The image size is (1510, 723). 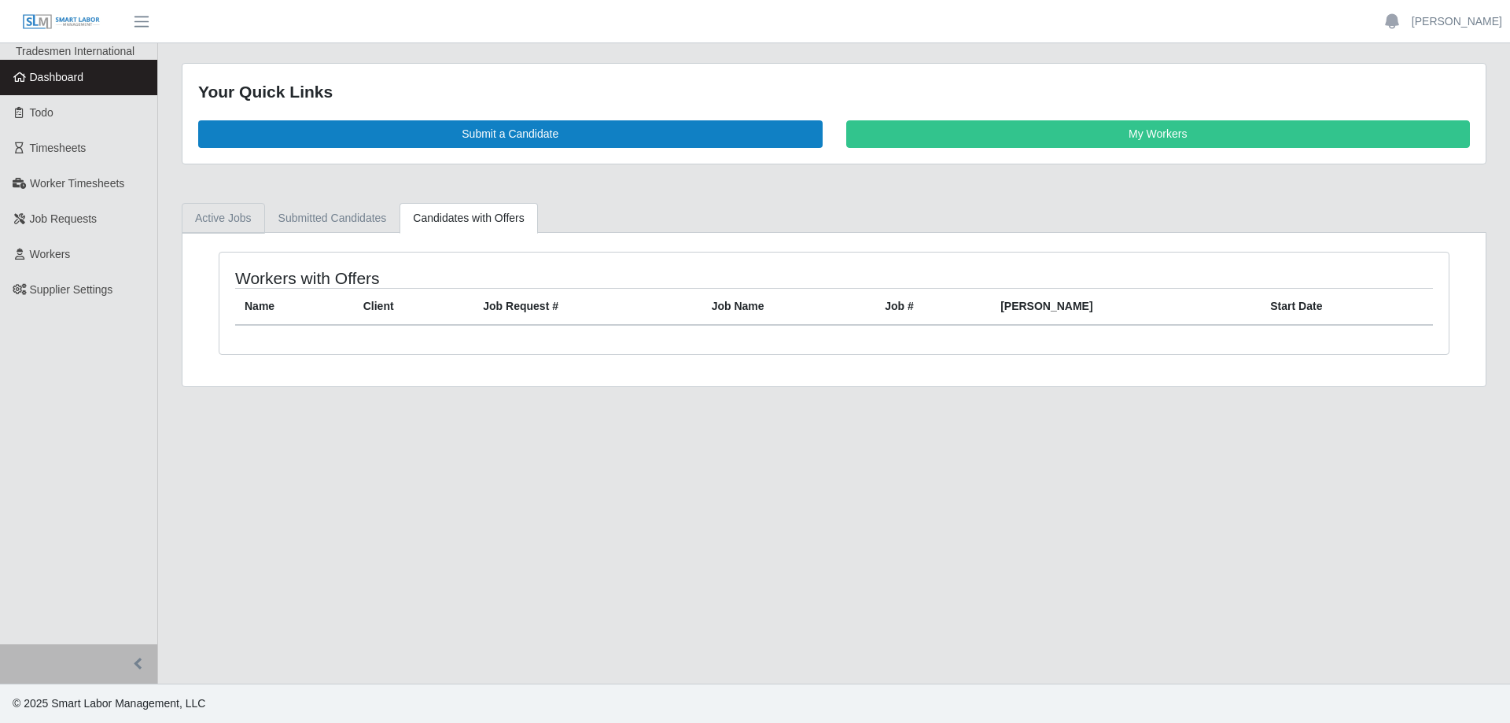 I want to click on span: Timesheets, so click(x=58, y=148).